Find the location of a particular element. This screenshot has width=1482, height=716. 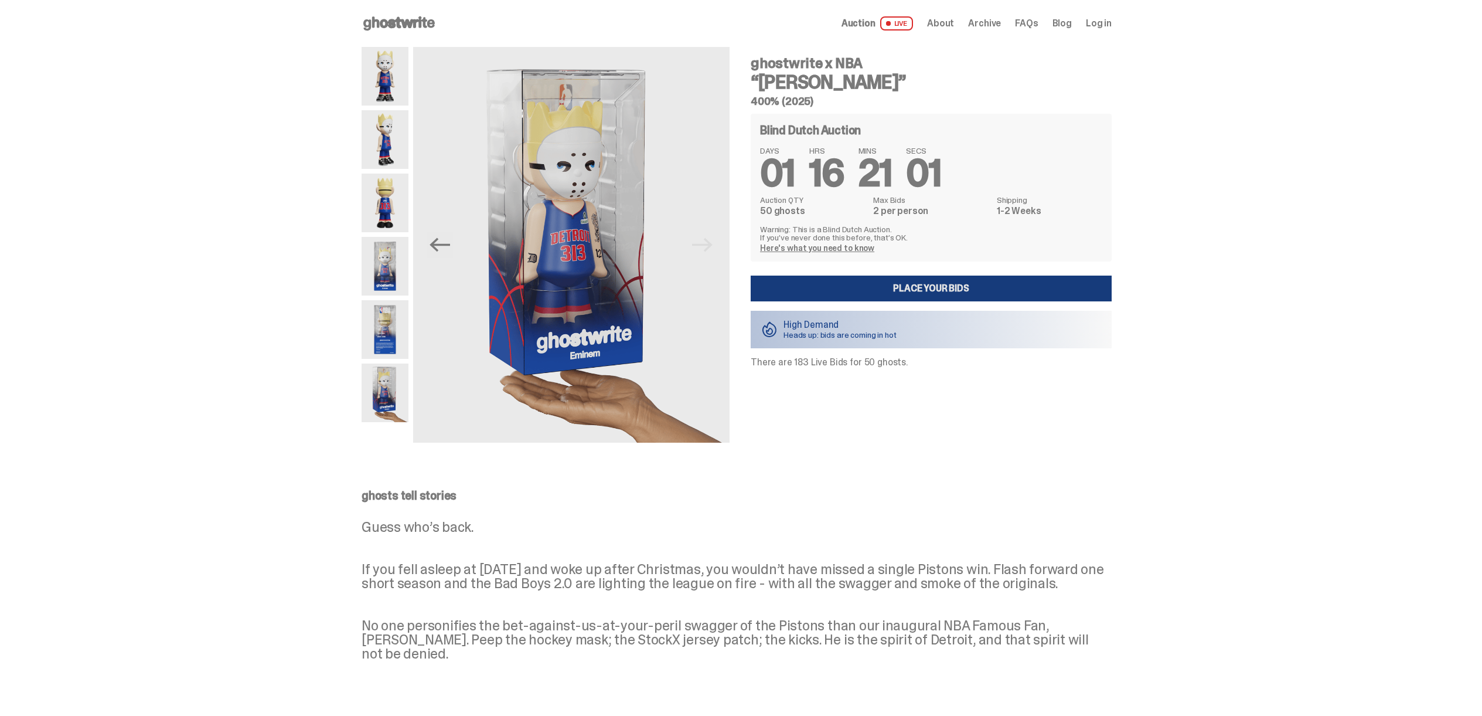

a: Archive is located at coordinates (985, 23).